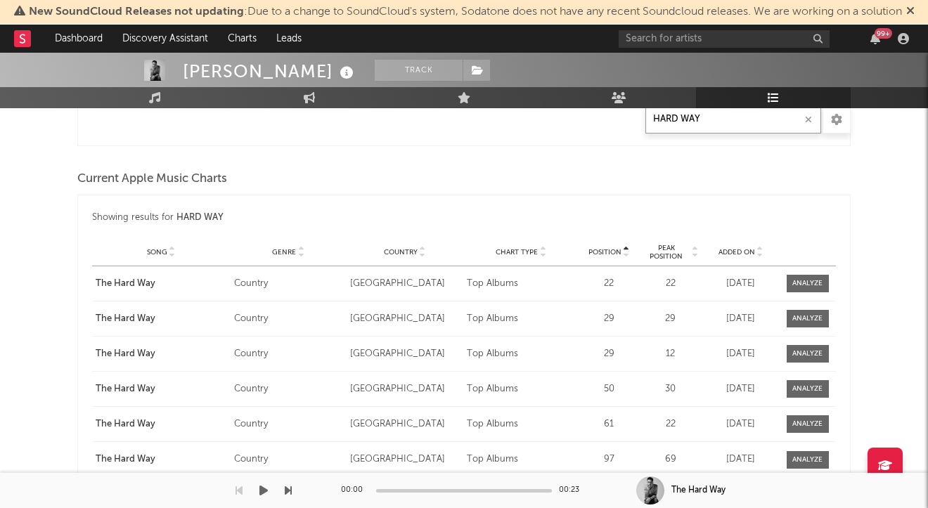 This screenshot has height=508, width=928. I want to click on span: Country, so click(401, 252).